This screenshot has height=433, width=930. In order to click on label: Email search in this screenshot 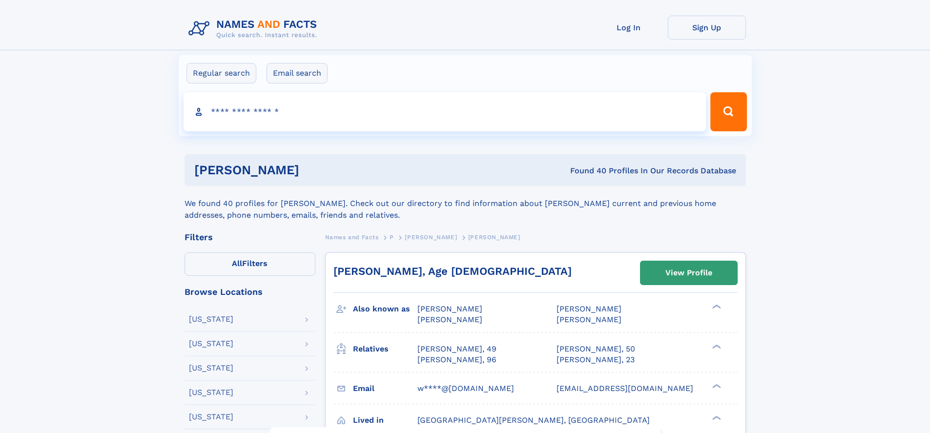, I will do `click(297, 73)`.